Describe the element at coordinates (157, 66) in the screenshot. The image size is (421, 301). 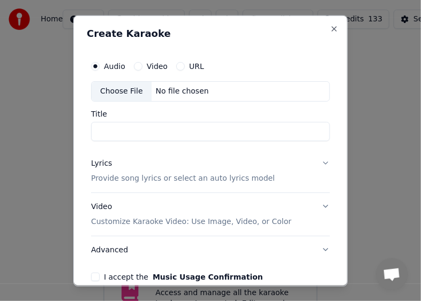
I see `label: Video` at that location.